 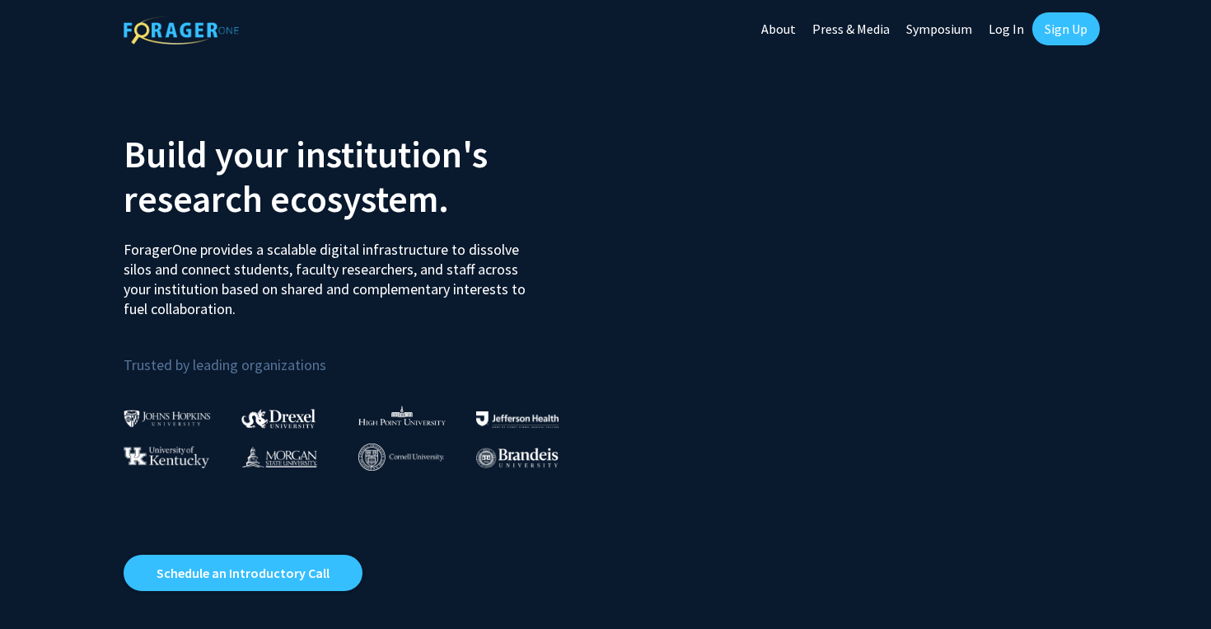 What do you see at coordinates (166, 456) in the screenshot?
I see `img: University of Kentucky` at bounding box center [166, 456].